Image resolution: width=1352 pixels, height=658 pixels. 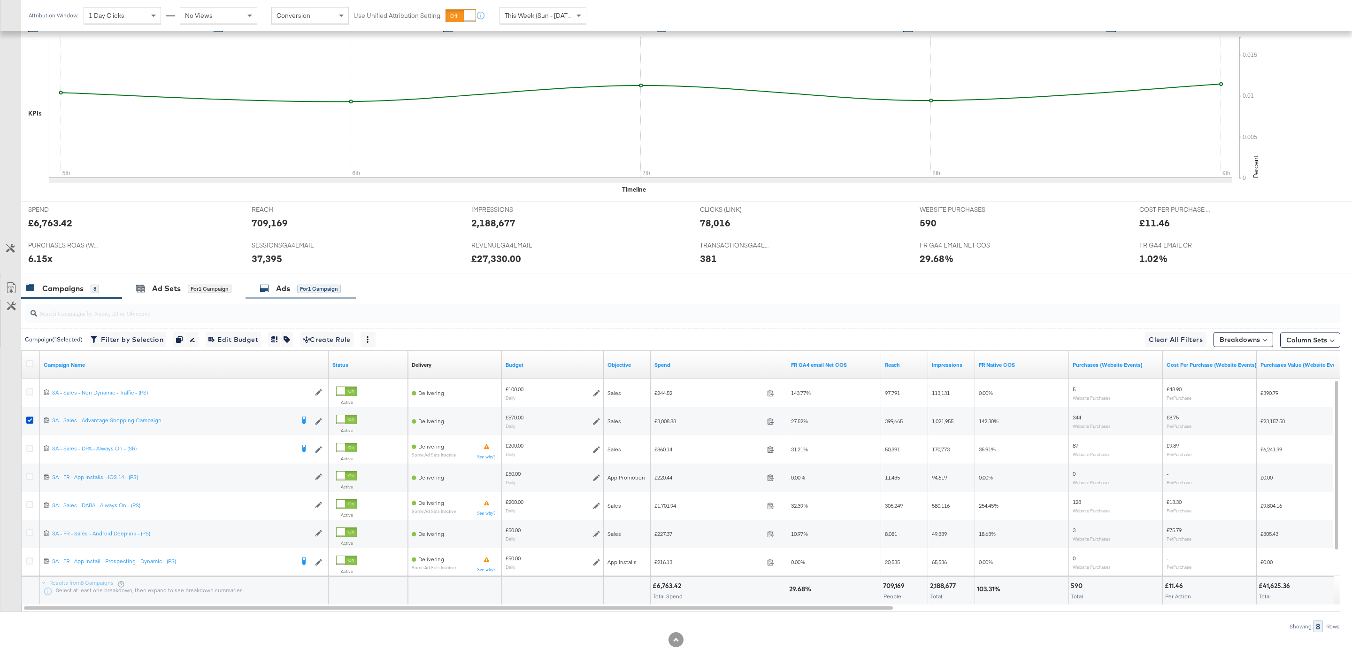 What do you see at coordinates (50, 223) in the screenshot?
I see `div: £6,763.42` at bounding box center [50, 223].